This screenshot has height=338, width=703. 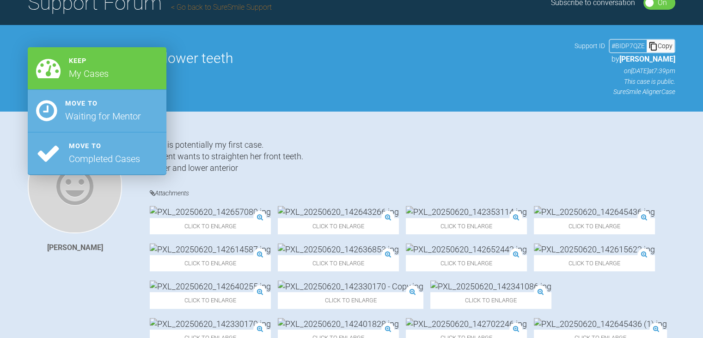 What do you see at coordinates (89, 74) in the screenshot?
I see `div: My Cases` at bounding box center [89, 74].